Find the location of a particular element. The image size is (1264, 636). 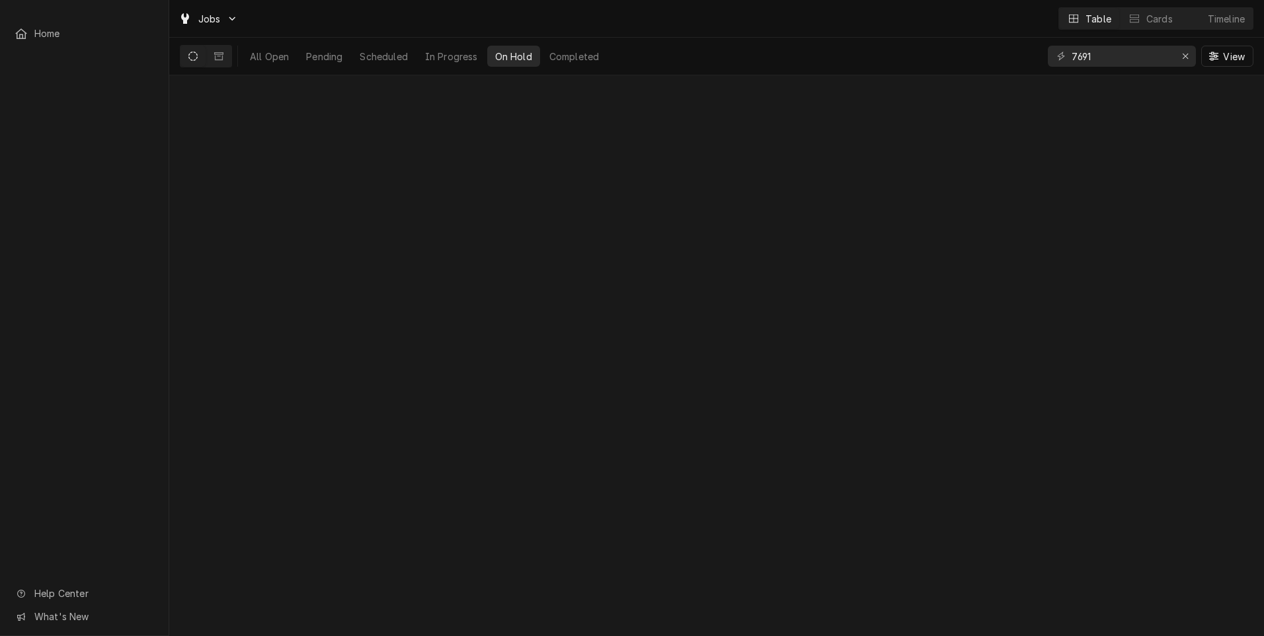

div: Timeline is located at coordinates (1226, 19).